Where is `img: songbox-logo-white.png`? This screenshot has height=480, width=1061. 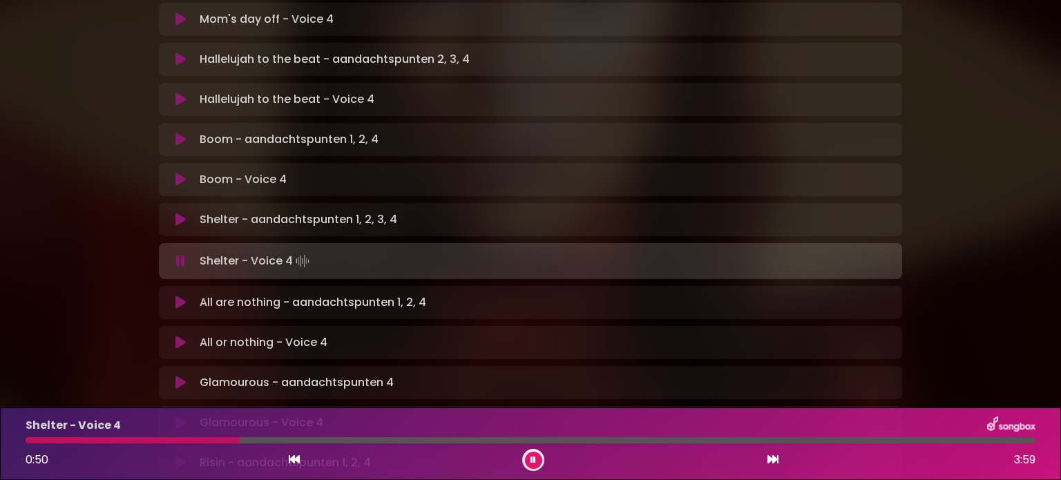 img: songbox-logo-white.png is located at coordinates (1012, 426).